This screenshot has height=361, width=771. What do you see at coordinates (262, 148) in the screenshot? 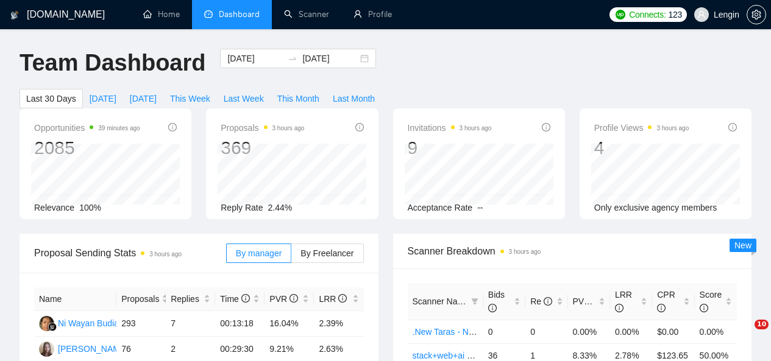
I see `div: 369` at bounding box center [262, 148].